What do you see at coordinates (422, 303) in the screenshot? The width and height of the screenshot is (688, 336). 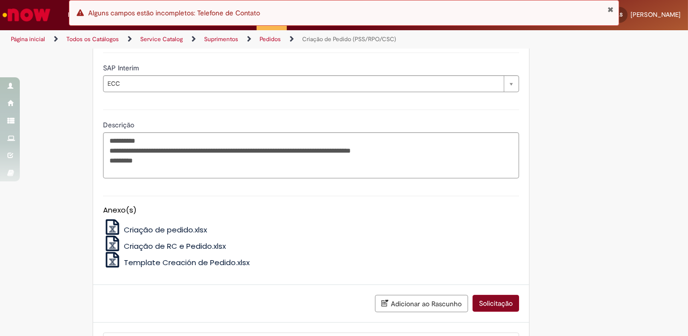 I see `button: Adicionar ao Rascunho` at bounding box center [422, 303].